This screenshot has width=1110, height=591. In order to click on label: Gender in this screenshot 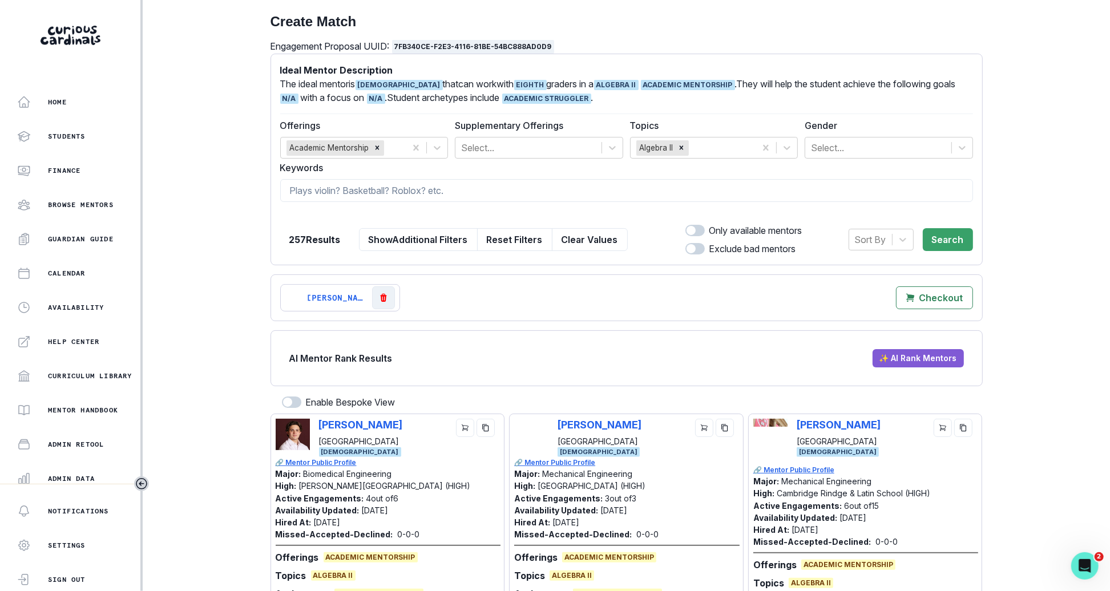, I will do `click(885, 126)`.